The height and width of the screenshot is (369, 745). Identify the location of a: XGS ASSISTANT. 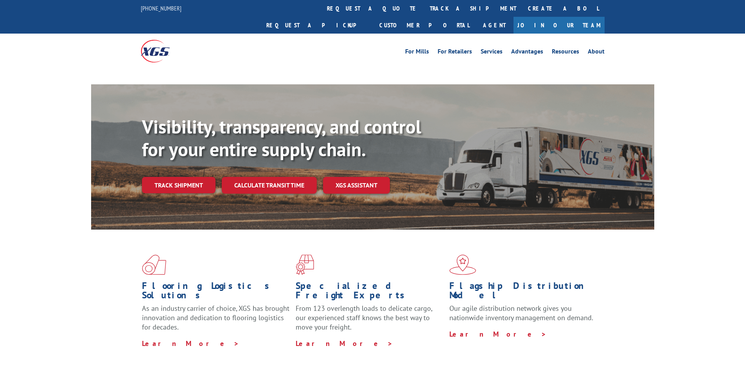
(356, 185).